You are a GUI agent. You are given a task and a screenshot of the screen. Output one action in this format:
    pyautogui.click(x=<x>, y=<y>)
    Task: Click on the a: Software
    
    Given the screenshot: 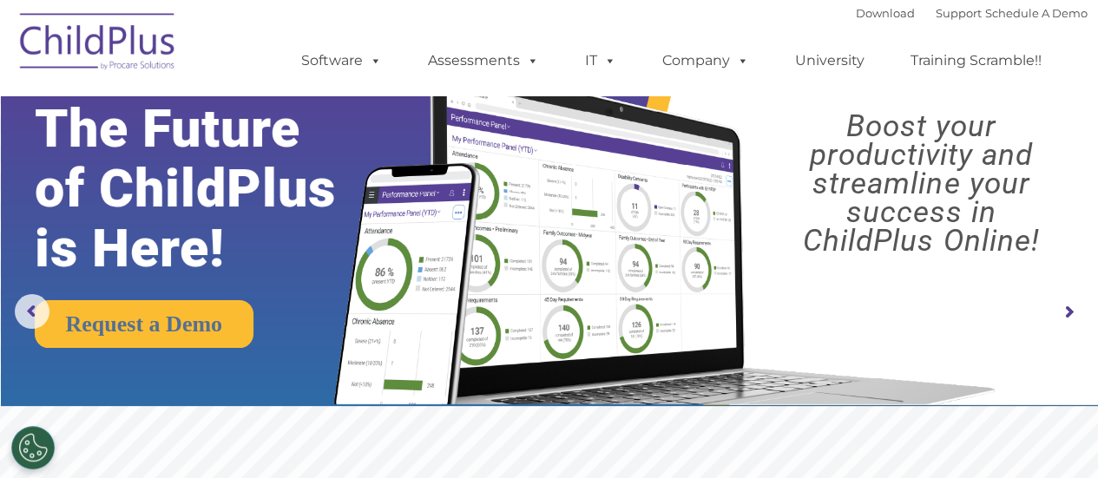 What is the action you would take?
    pyautogui.click(x=341, y=61)
    